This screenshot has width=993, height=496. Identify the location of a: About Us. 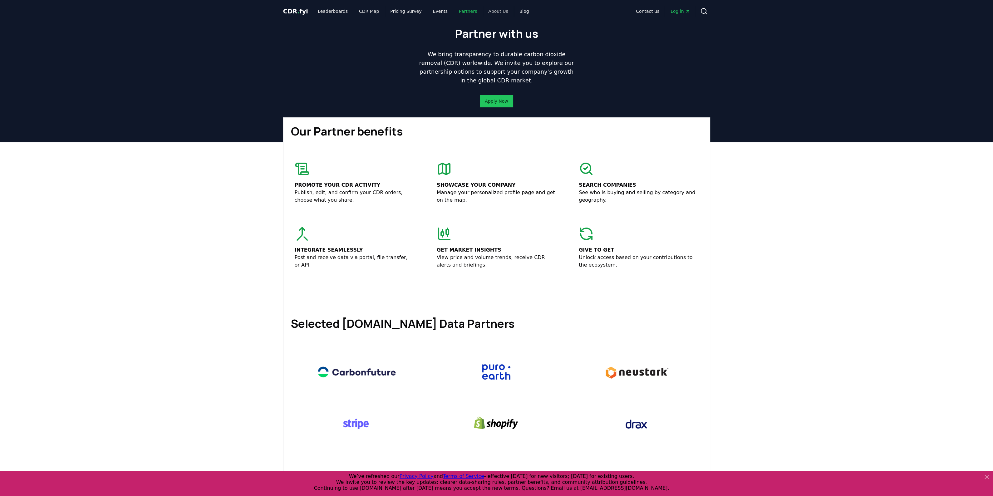
(498, 11).